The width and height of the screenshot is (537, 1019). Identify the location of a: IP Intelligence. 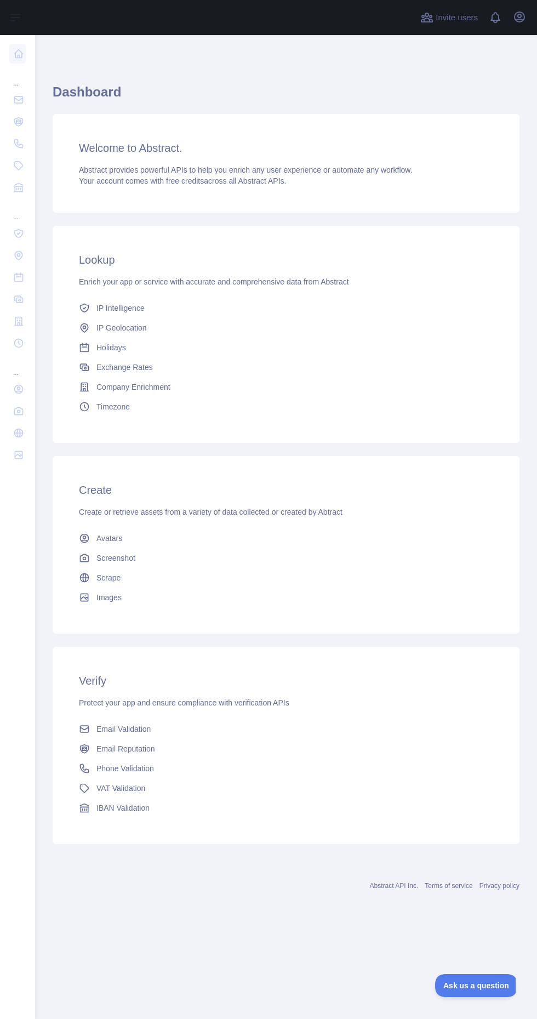
(286, 308).